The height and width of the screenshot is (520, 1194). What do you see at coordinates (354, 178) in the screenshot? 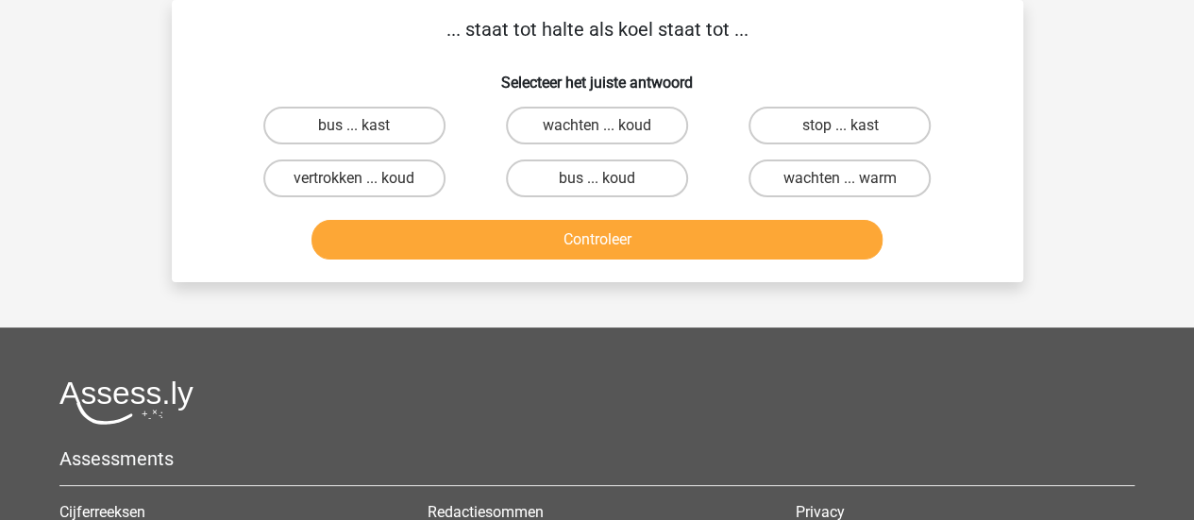
I see `label: vertrokken ... koud` at bounding box center [354, 178].